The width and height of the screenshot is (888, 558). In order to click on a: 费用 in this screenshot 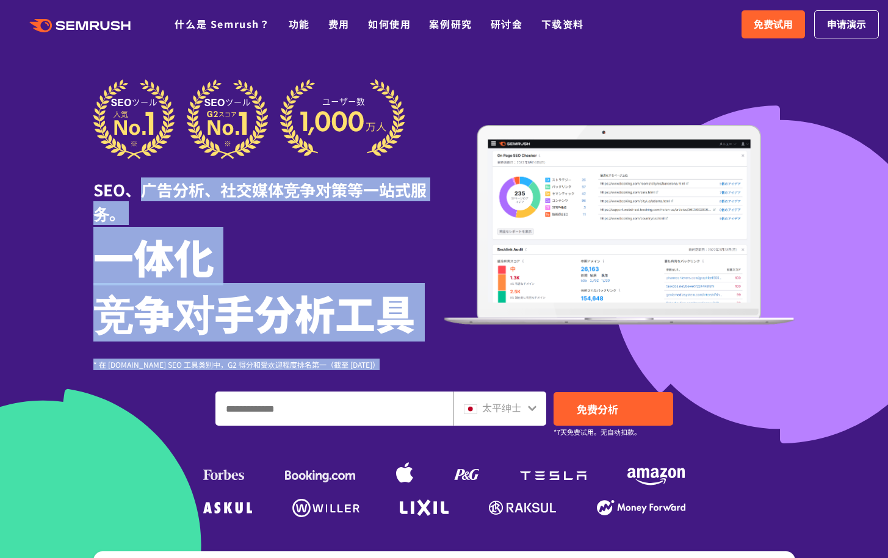, I will do `click(339, 24)`.